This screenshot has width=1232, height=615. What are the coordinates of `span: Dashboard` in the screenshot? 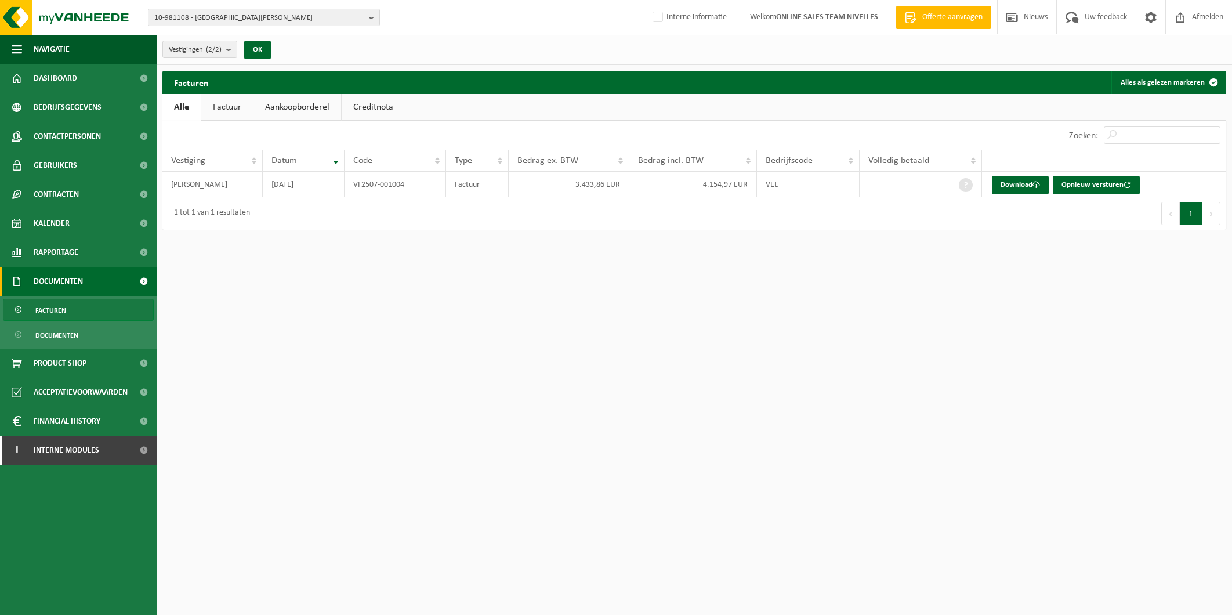 It's located at (55, 78).